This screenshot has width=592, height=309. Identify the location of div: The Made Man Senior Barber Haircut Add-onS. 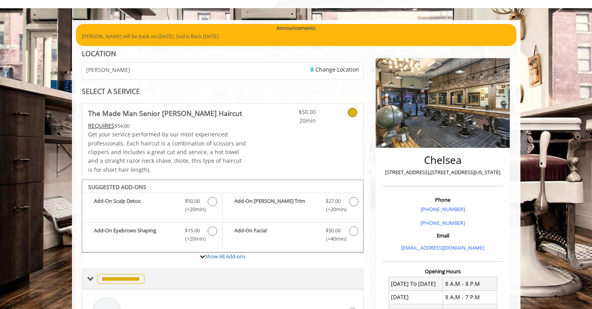
(223, 216).